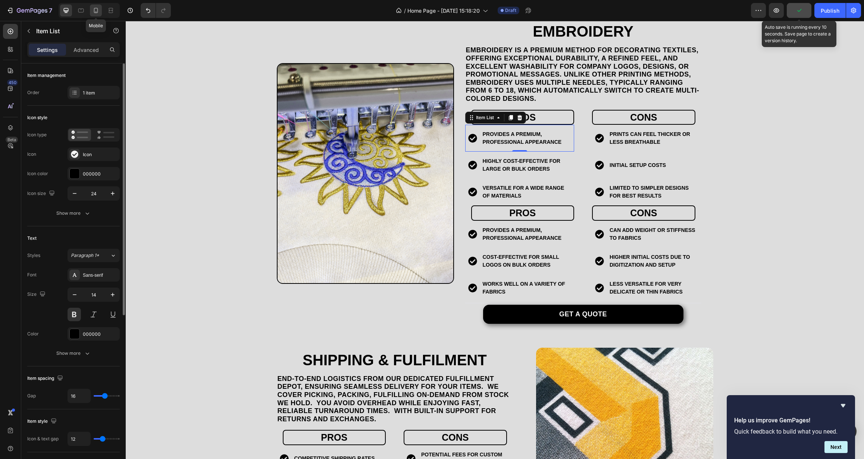 Image resolution: width=864 pixels, height=459 pixels. I want to click on div: Text, so click(32, 238).